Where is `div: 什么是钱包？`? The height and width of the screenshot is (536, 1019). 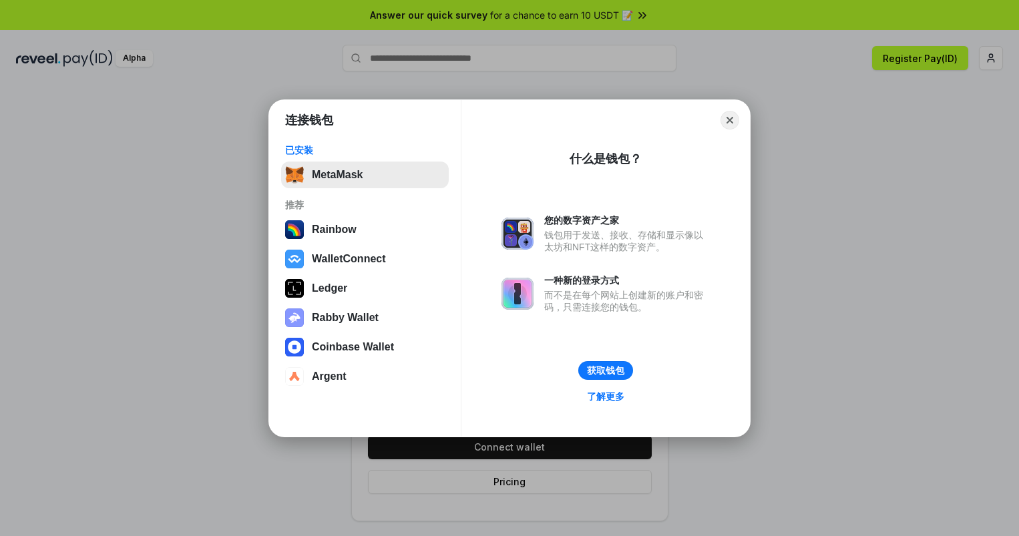
div: 什么是钱包？ is located at coordinates (606, 159).